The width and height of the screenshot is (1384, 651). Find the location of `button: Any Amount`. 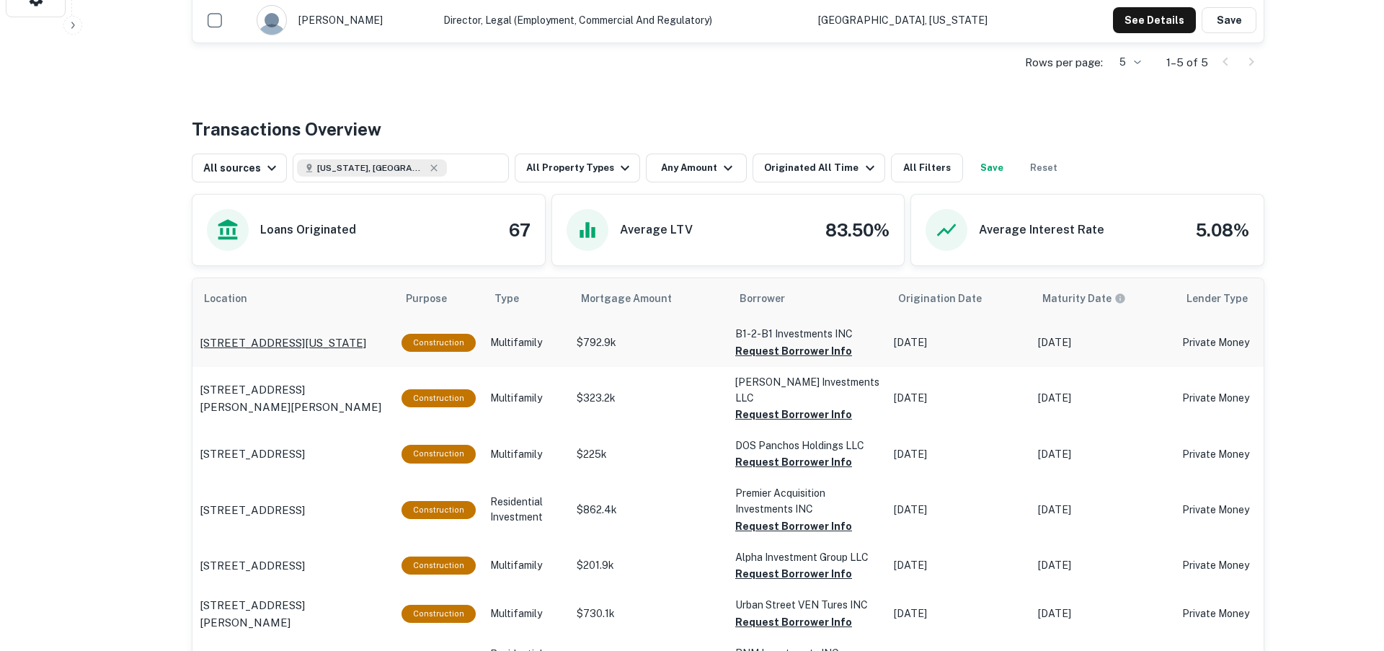

button: Any Amount is located at coordinates (696, 168).